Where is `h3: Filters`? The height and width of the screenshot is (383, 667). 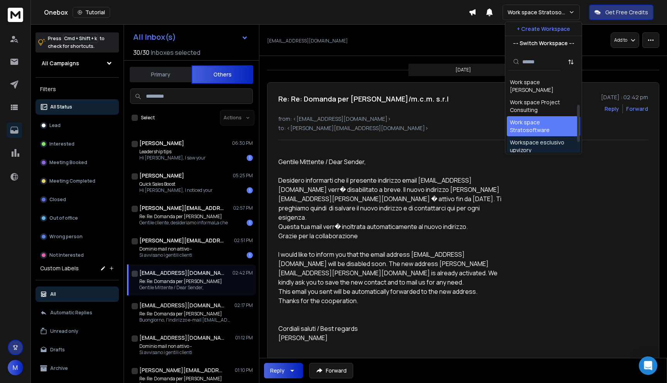 h3: Filters is located at coordinates (77, 89).